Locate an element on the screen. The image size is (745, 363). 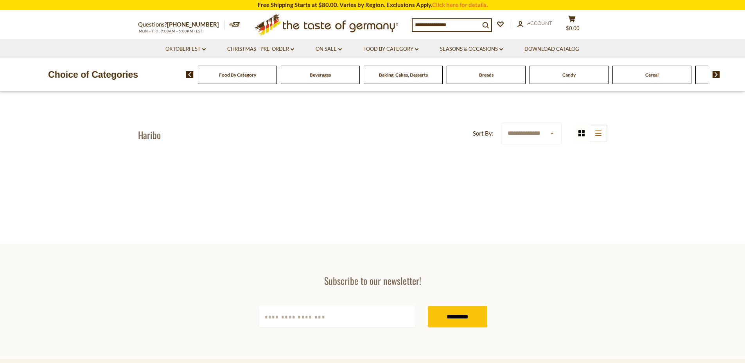
a: Seasons & Occasions is located at coordinates (471, 49).